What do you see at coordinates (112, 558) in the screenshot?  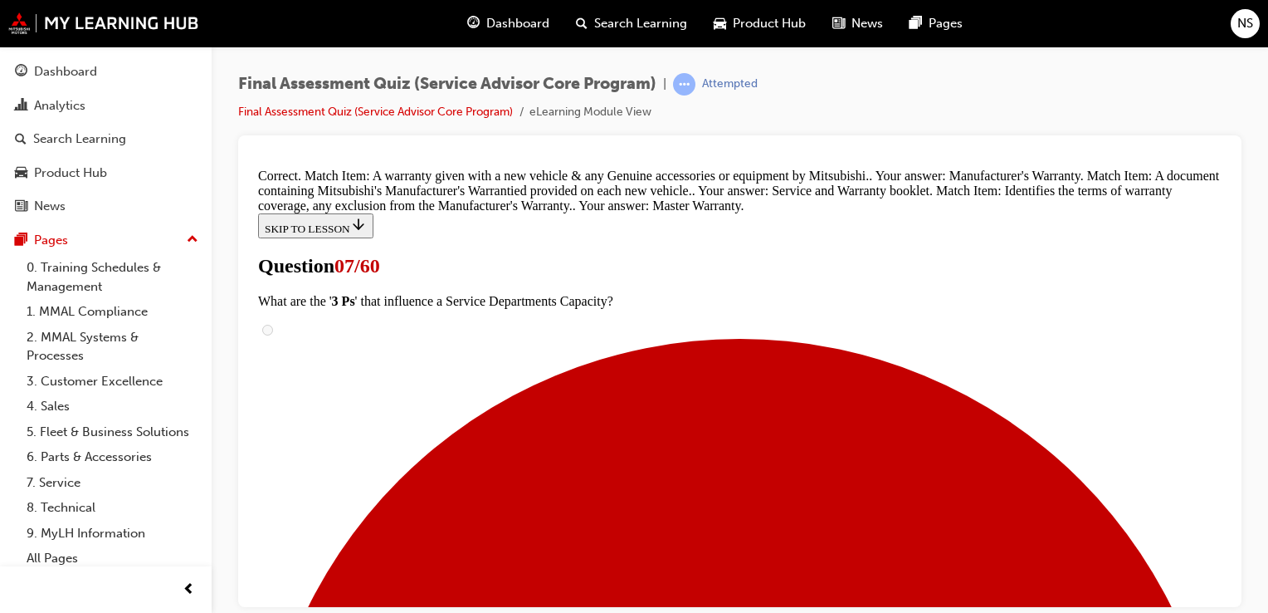 I see `a: All Pages` at bounding box center [112, 558].